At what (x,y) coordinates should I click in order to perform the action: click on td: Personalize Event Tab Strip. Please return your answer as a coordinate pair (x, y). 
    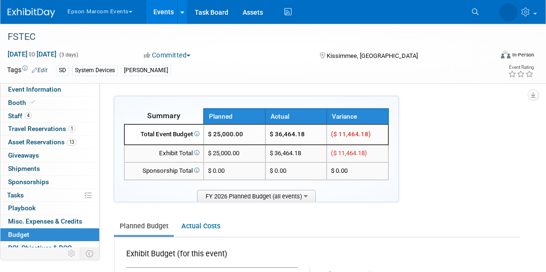
    Looking at the image, I should click on (72, 253).